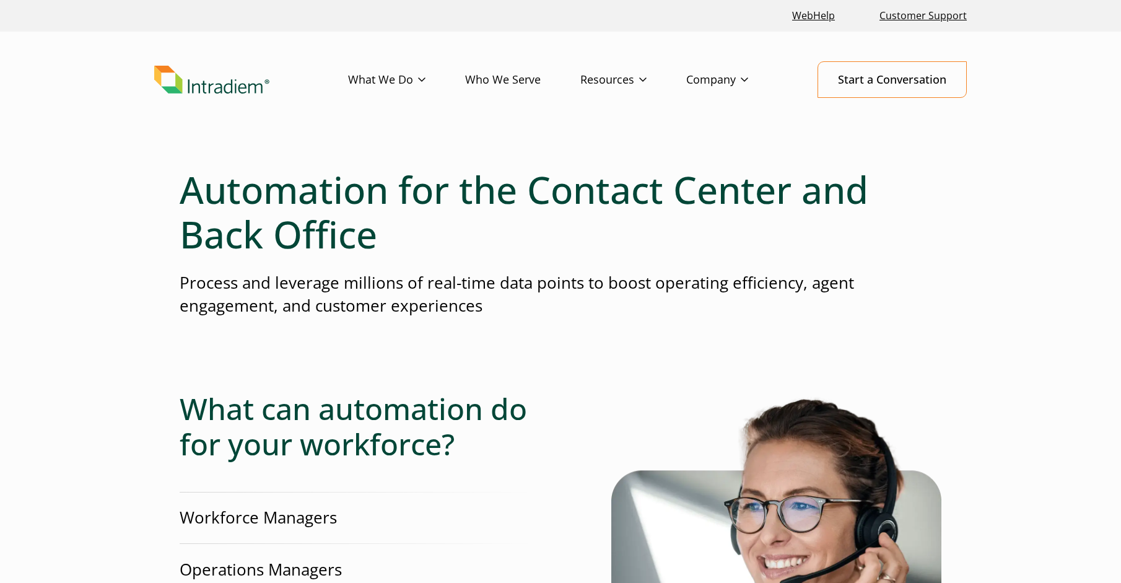  What do you see at coordinates (892, 79) in the screenshot?
I see `a: Start a Conversation` at bounding box center [892, 79].